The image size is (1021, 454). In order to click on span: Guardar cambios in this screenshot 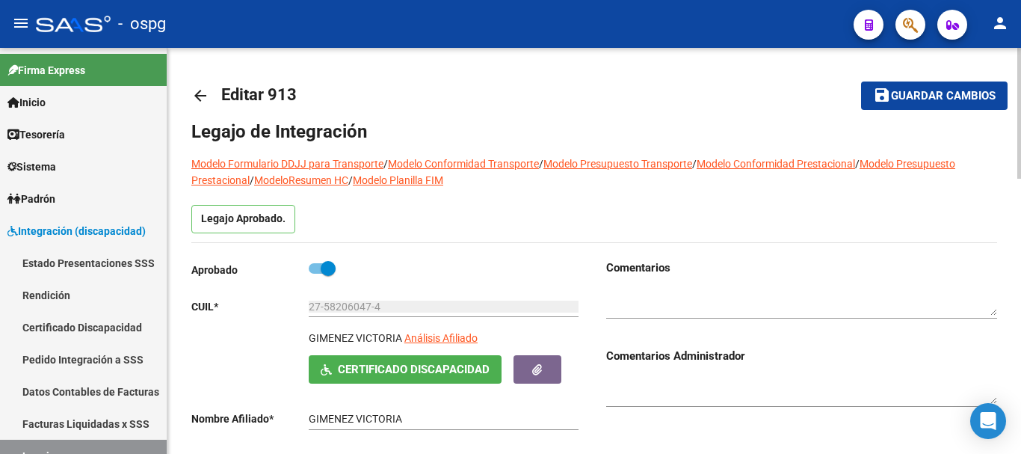, I will do `click(943, 96)`.